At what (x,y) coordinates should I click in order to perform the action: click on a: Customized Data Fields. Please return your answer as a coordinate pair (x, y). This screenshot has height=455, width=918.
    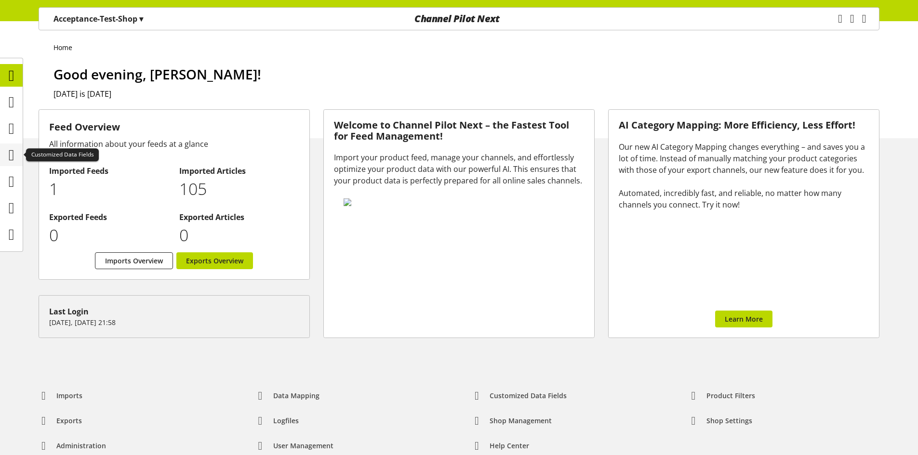
    Looking at the image, I should click on (519, 396).